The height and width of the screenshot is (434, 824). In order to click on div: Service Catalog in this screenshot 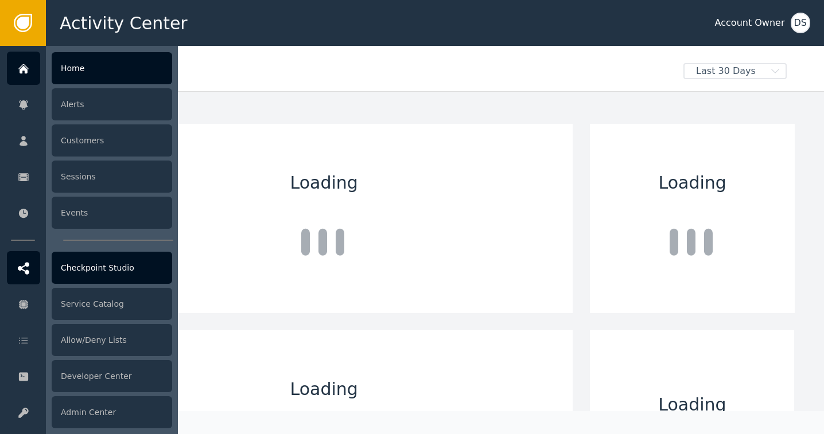, I will do `click(112, 304)`.